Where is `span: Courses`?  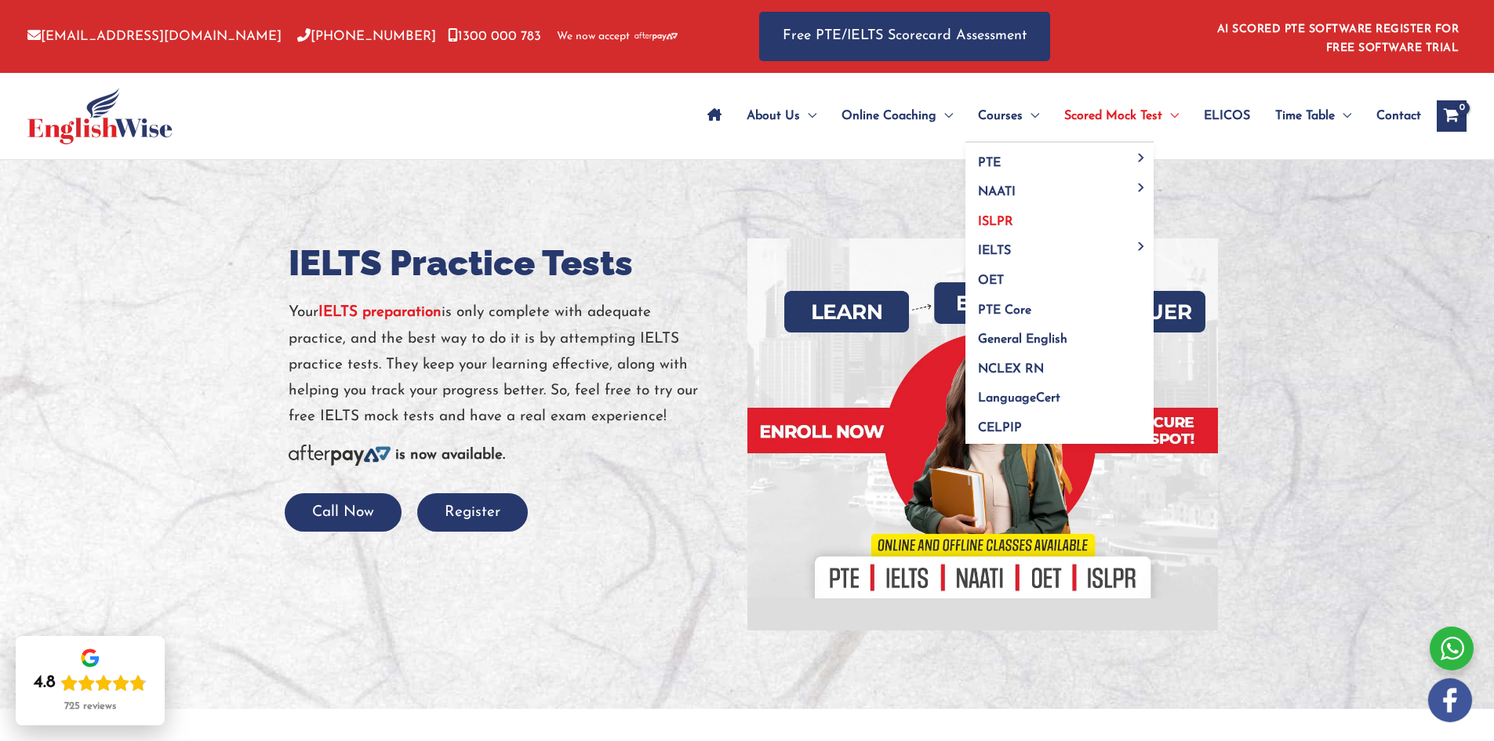
span: Courses is located at coordinates (1000, 116).